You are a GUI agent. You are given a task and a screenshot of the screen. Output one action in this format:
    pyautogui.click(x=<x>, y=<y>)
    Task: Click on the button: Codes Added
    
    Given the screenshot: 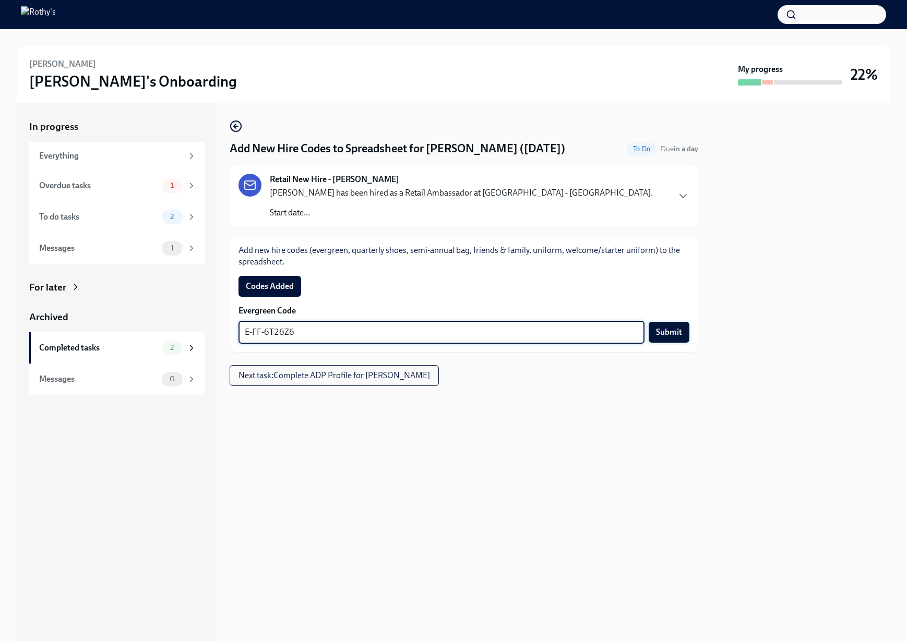 What is the action you would take?
    pyautogui.click(x=270, y=287)
    